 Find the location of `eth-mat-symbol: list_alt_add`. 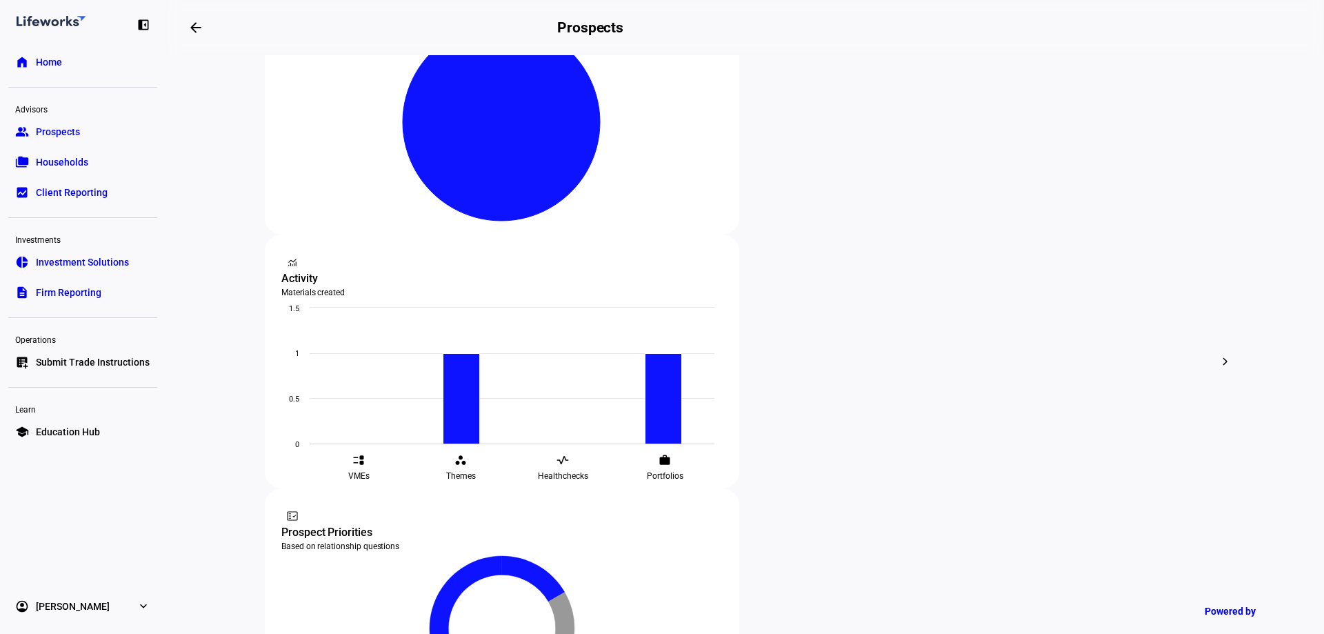

eth-mat-symbol: list_alt_add is located at coordinates (22, 362).